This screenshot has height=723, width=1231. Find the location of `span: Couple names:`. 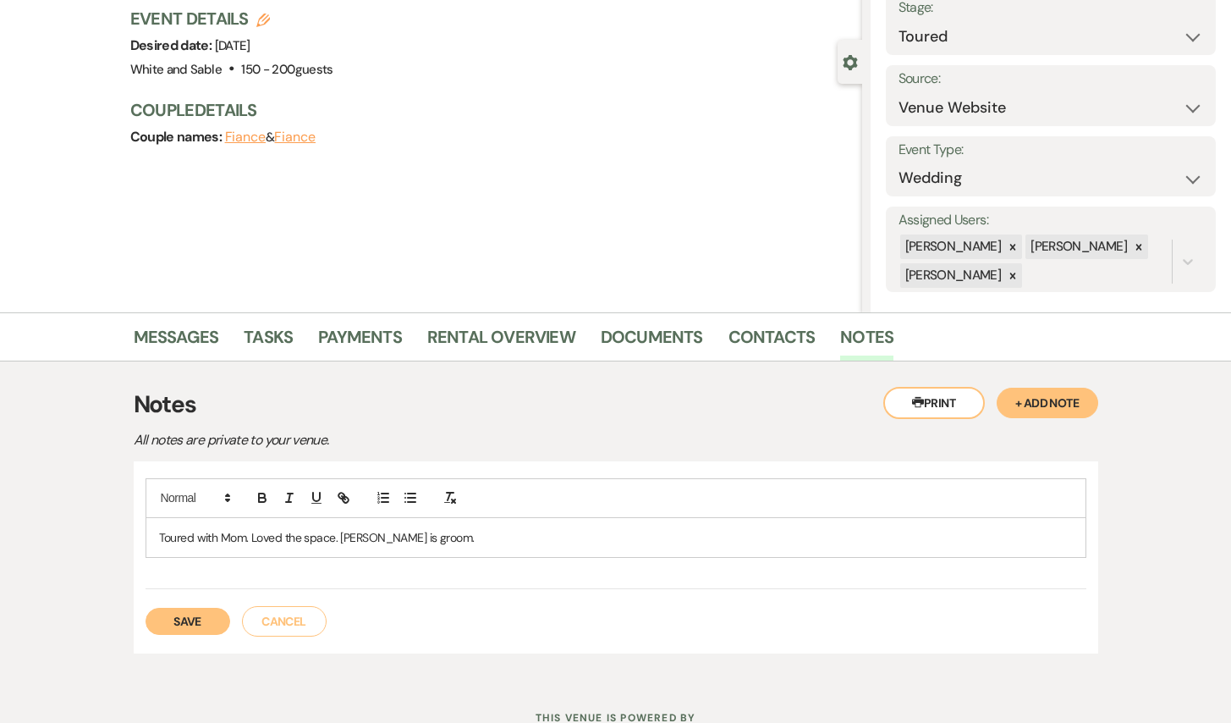

span: Couple names: is located at coordinates (178, 136).